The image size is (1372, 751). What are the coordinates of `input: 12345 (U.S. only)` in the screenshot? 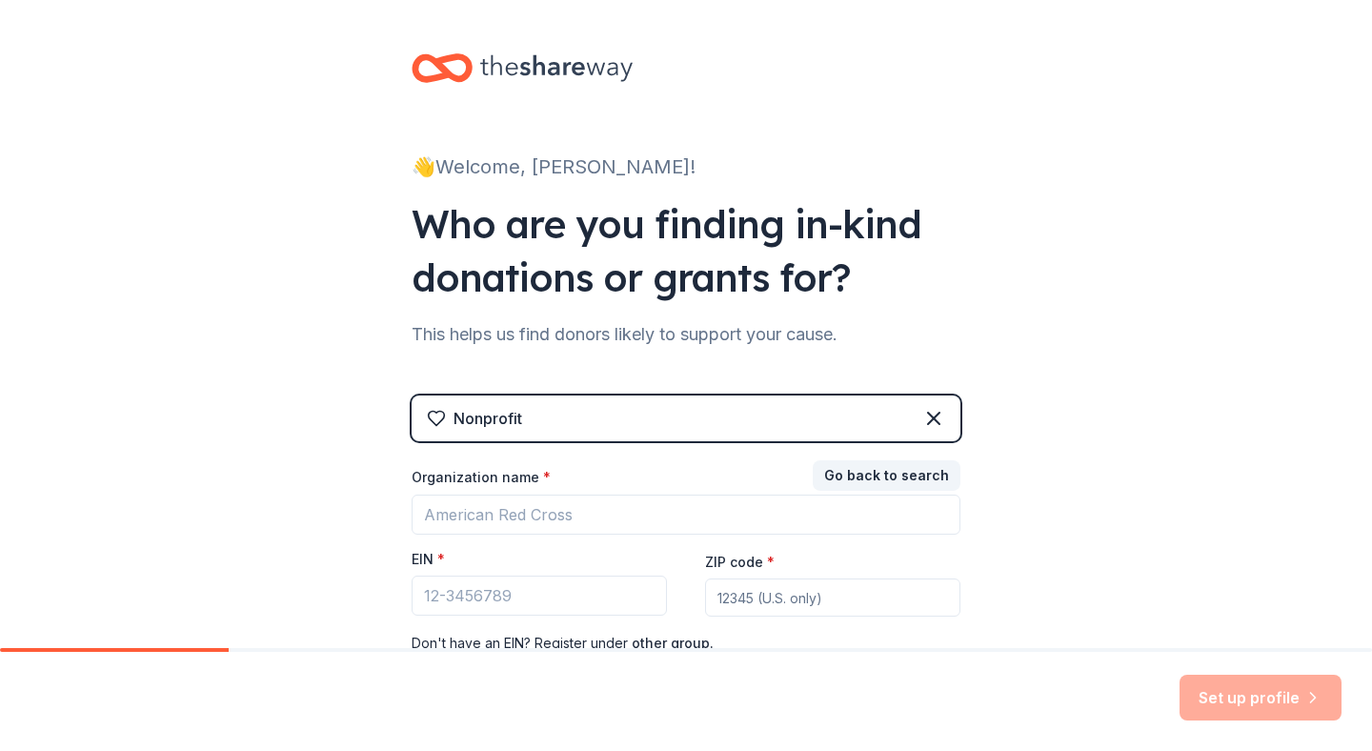 It's located at (833, 597).